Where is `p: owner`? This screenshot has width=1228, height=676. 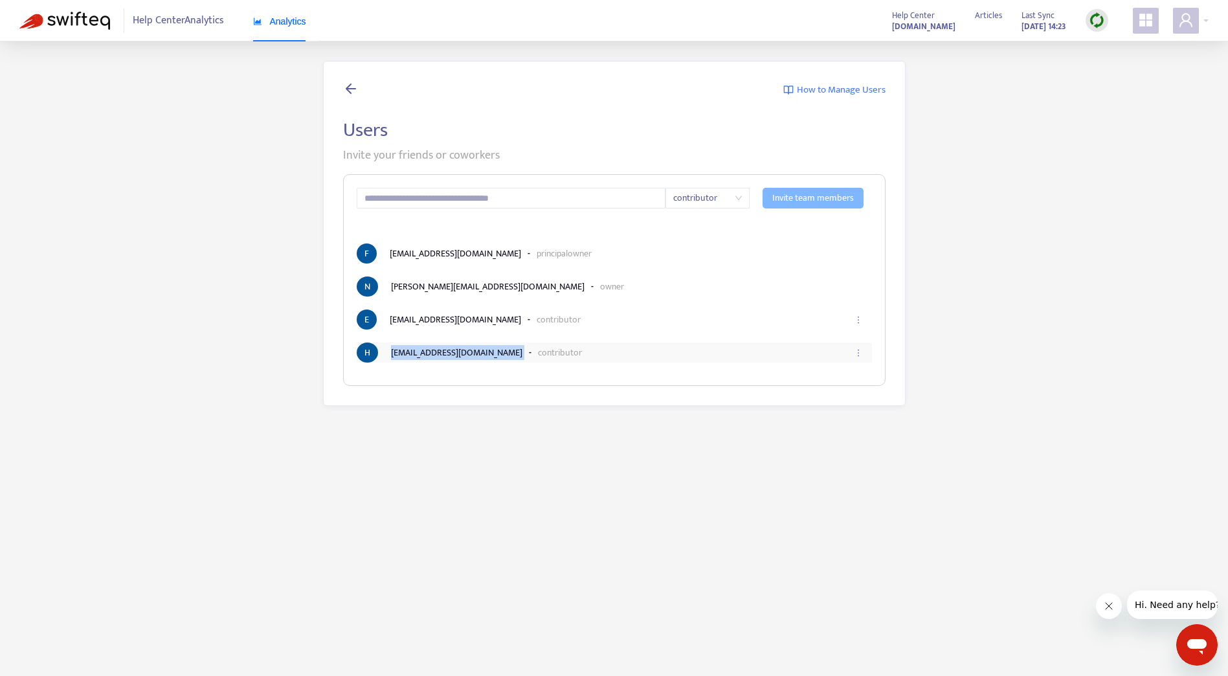
p: owner is located at coordinates (612, 286).